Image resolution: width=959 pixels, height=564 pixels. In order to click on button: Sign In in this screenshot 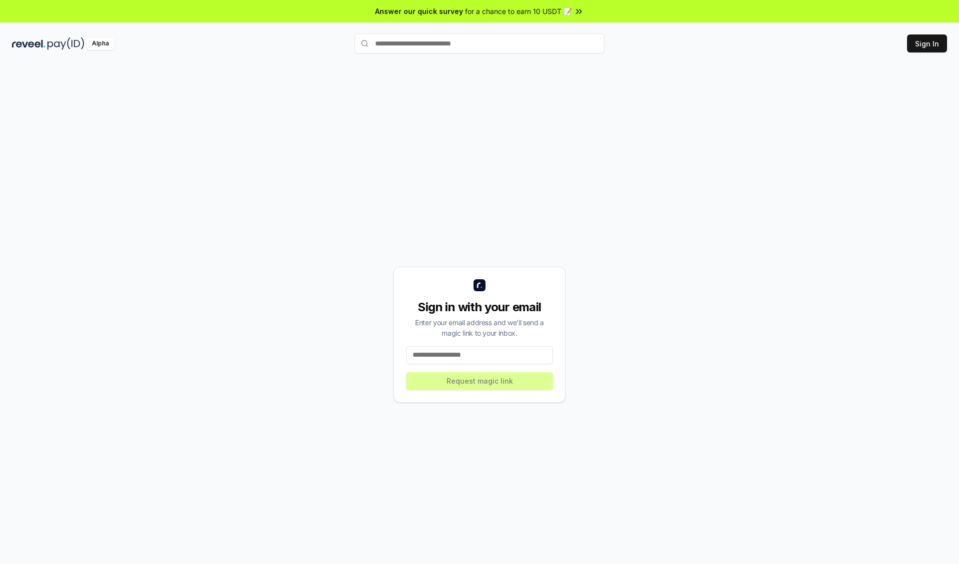, I will do `click(927, 43)`.